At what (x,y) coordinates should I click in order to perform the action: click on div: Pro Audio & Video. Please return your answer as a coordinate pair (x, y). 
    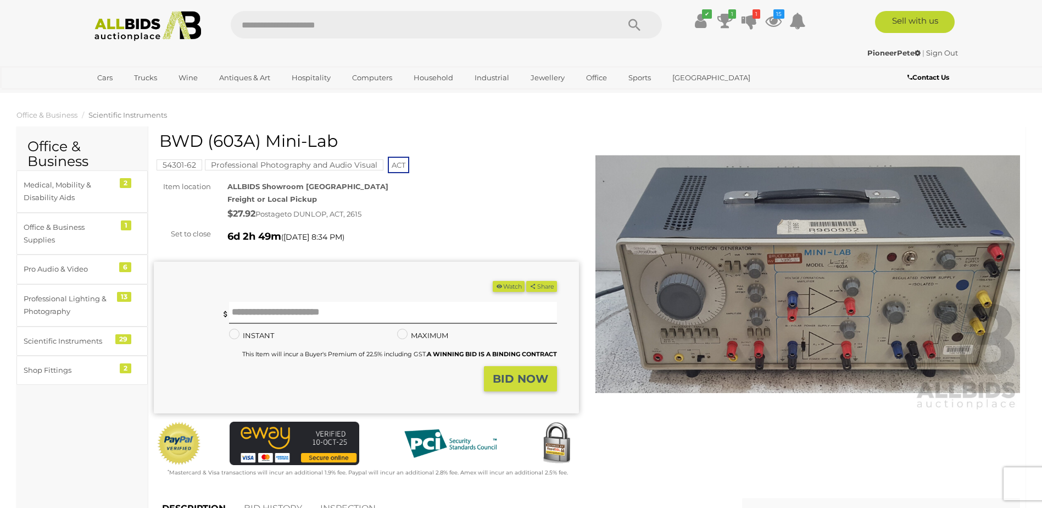
    Looking at the image, I should click on (69, 269).